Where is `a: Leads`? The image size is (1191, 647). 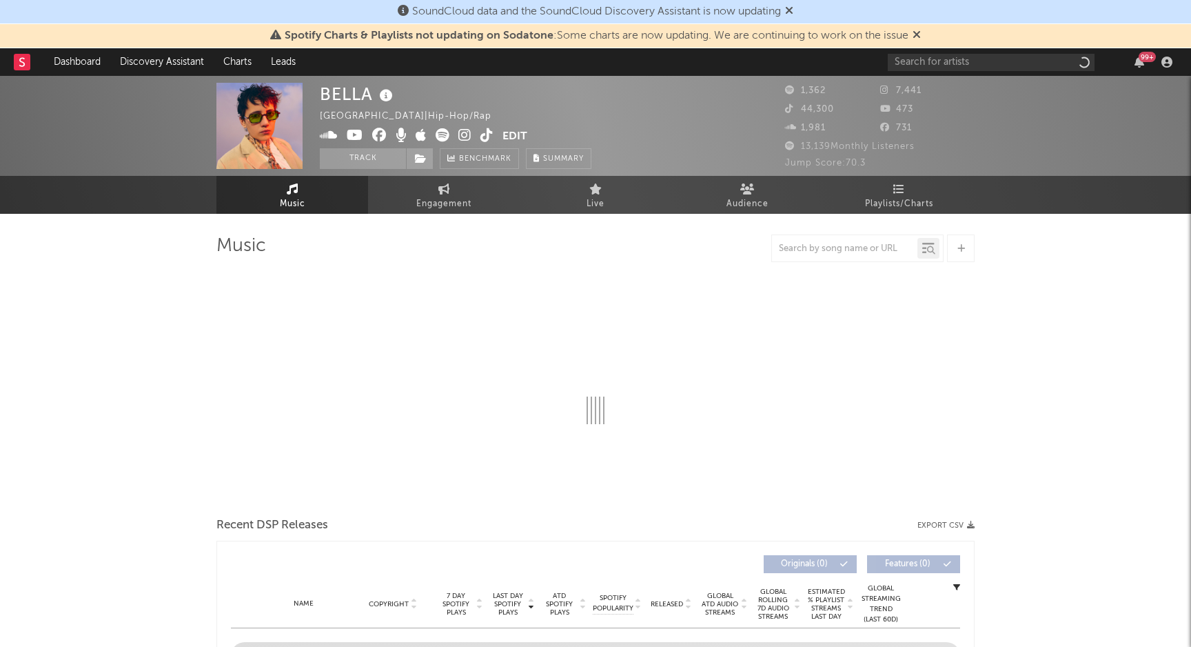
a: Leads is located at coordinates (283, 62).